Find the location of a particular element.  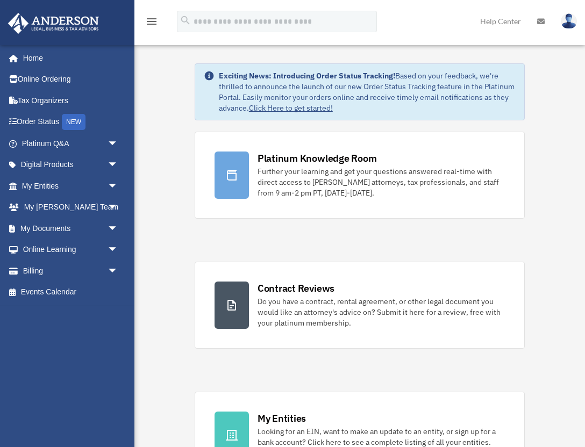

div: Platinum Knowledge Room is located at coordinates (317, 158).